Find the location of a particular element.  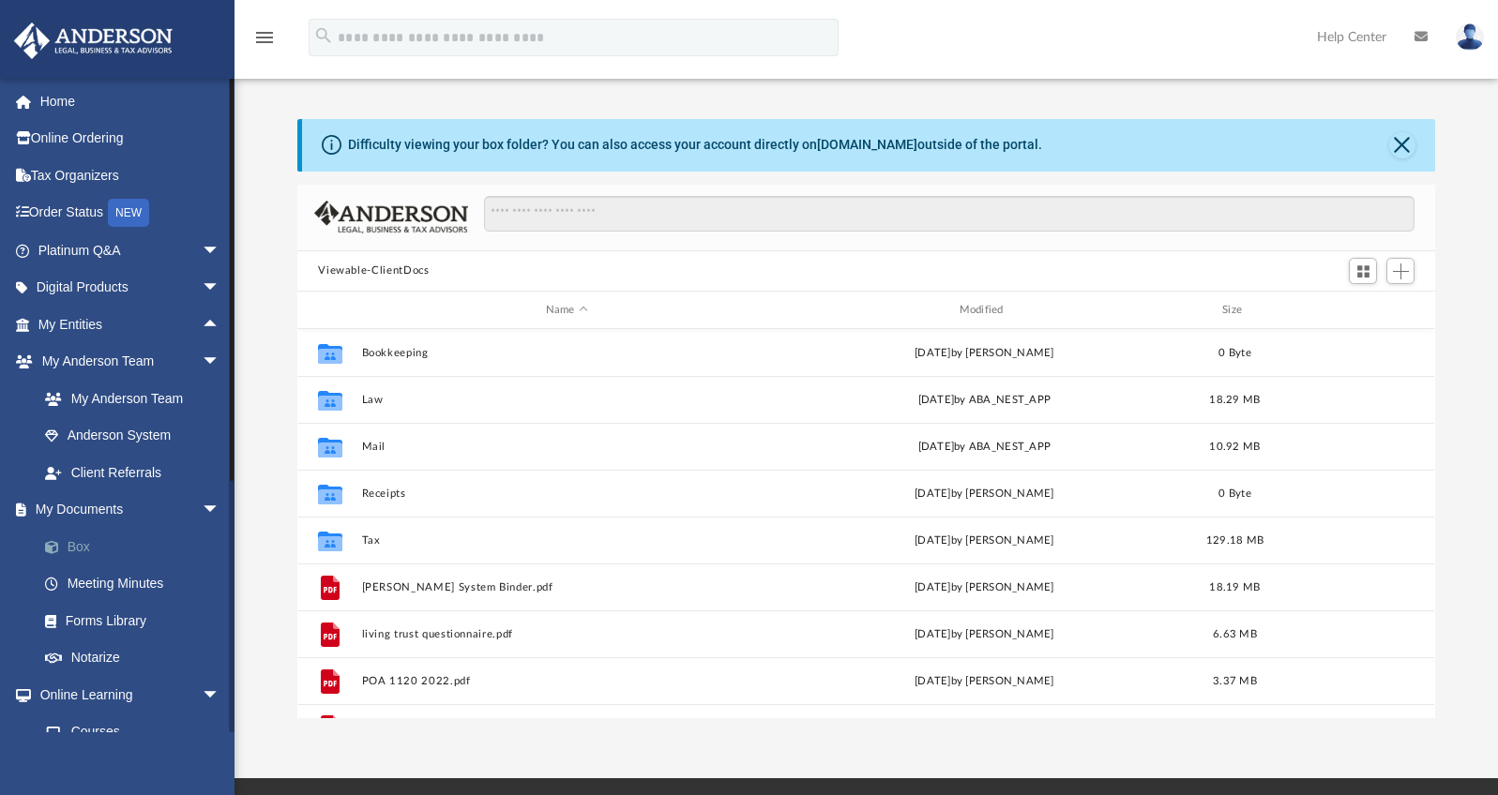

button: POA 1120 2022.pdf is located at coordinates (567, 681).